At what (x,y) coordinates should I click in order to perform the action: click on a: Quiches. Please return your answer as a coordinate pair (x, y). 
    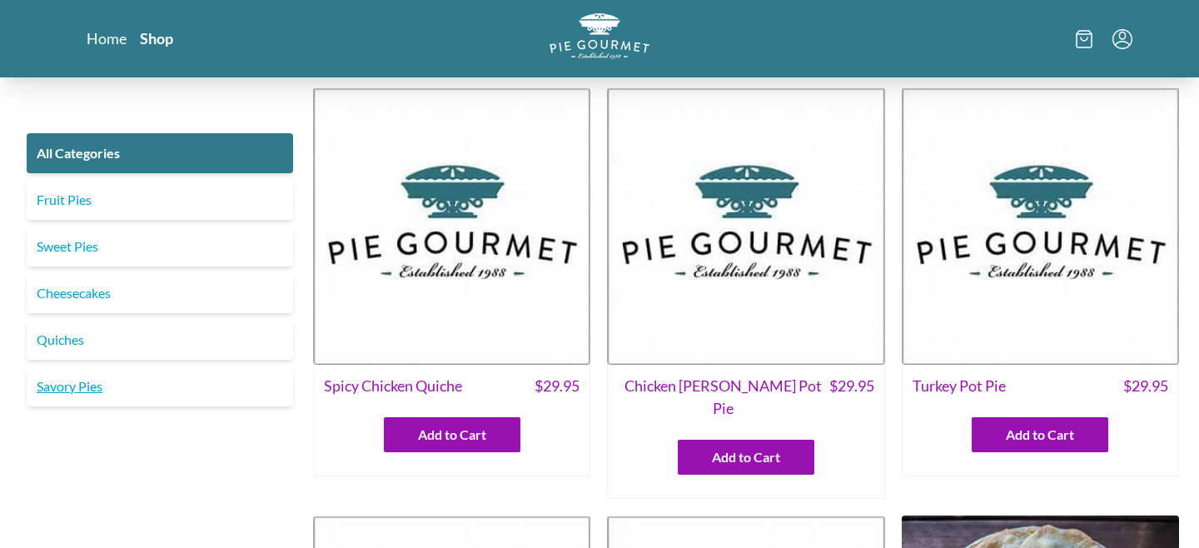
    Looking at the image, I should click on (160, 340).